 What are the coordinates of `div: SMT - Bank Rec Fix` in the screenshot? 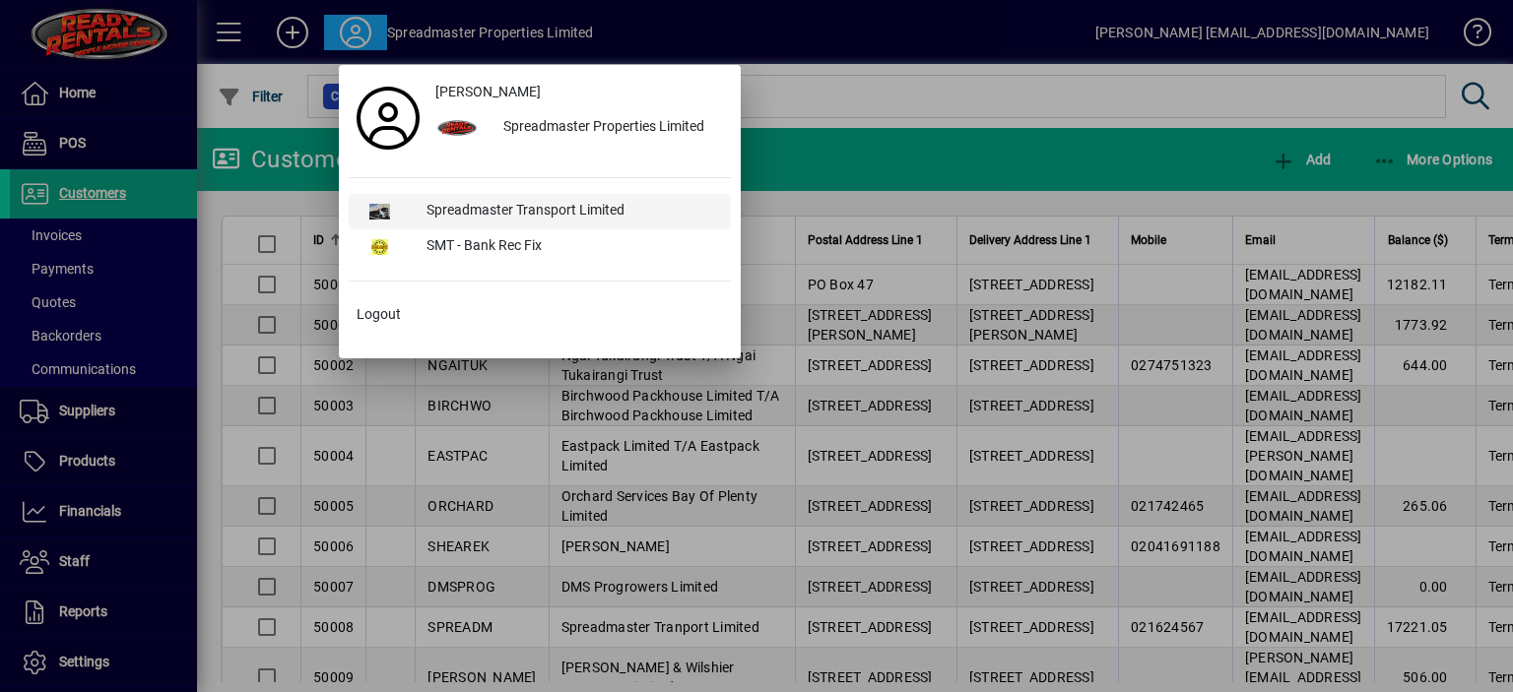 It's located at (570, 247).